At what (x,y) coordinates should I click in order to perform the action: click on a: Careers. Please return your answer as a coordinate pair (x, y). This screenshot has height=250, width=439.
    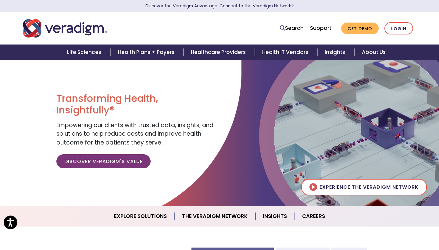
    Looking at the image, I should click on (314, 216).